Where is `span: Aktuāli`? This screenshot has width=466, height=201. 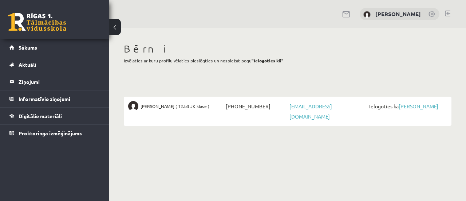 span: Aktuāli is located at coordinates (27, 64).